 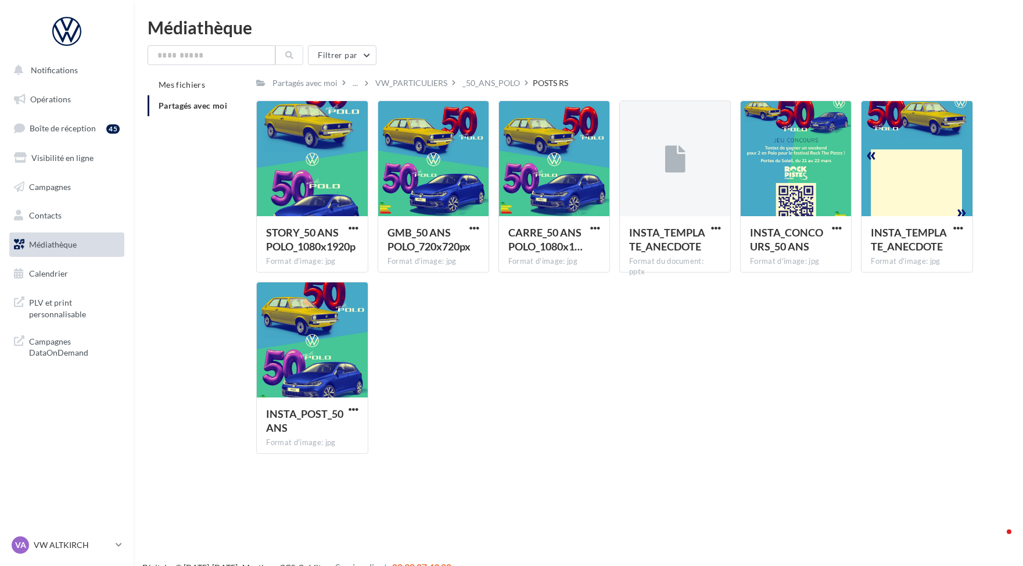 I want to click on span: Partagés avec moi, so click(x=193, y=105).